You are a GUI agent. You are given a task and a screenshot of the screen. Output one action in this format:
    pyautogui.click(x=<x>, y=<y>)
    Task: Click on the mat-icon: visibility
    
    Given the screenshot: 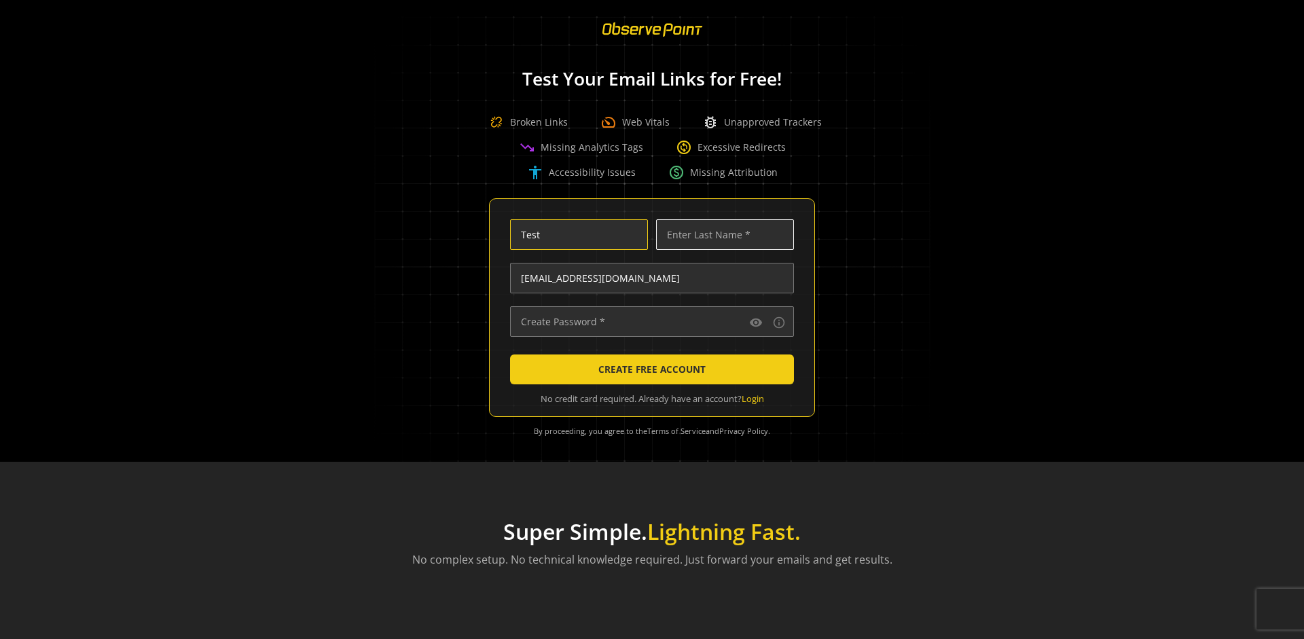 What is the action you would take?
    pyautogui.click(x=756, y=323)
    